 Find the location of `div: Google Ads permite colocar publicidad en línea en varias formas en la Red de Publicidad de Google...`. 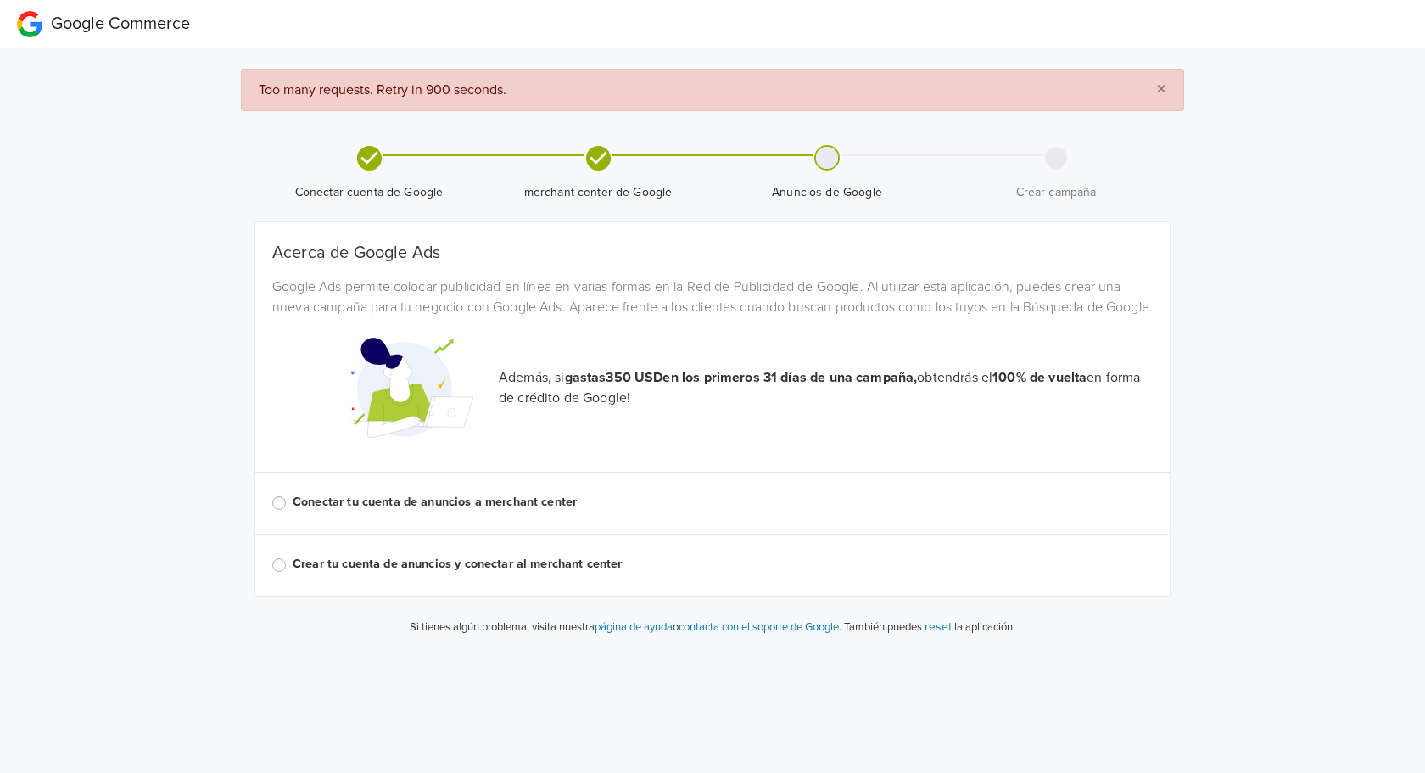

div: Google Ads permite colocar publicidad en línea en varias formas en la Red de Publicidad de Google... is located at coordinates (712, 297).